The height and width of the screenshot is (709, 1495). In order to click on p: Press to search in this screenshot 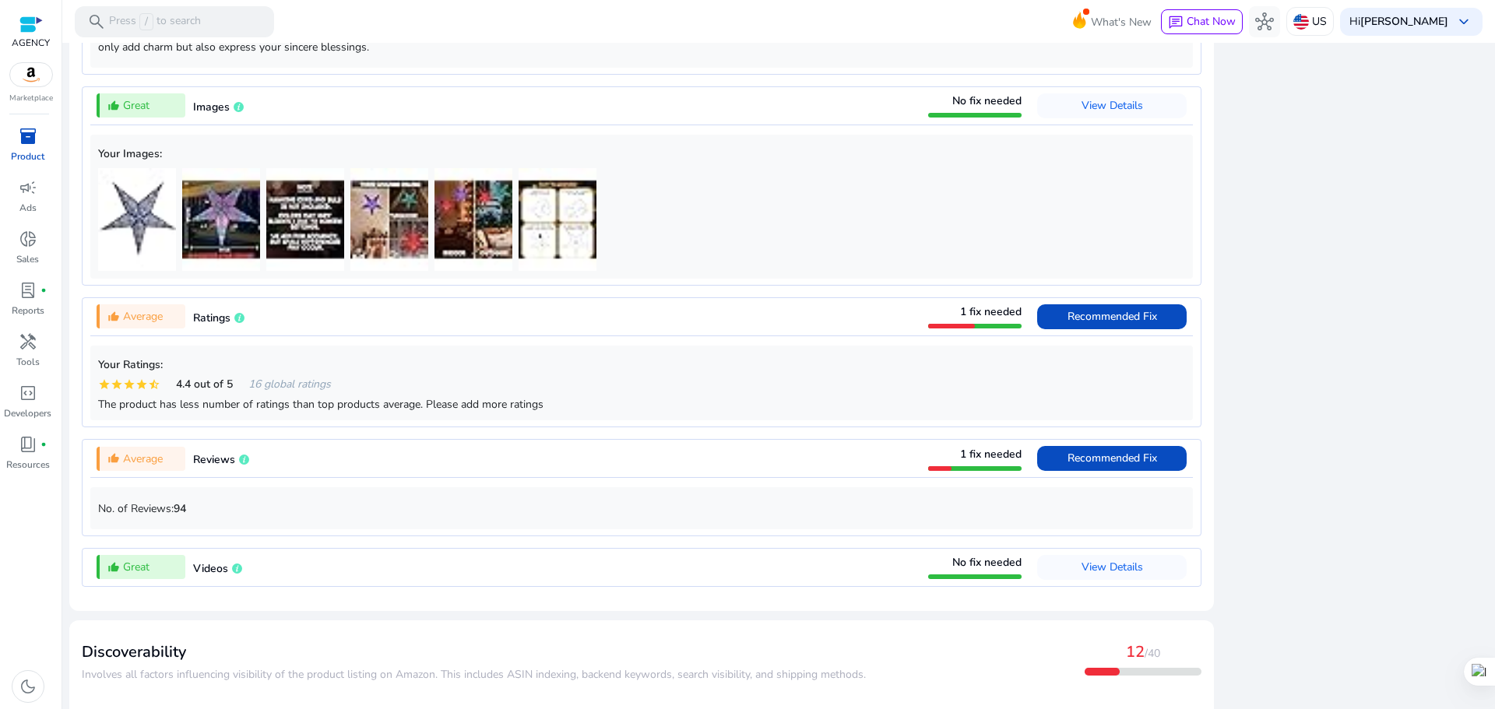, I will do `click(155, 22)`.